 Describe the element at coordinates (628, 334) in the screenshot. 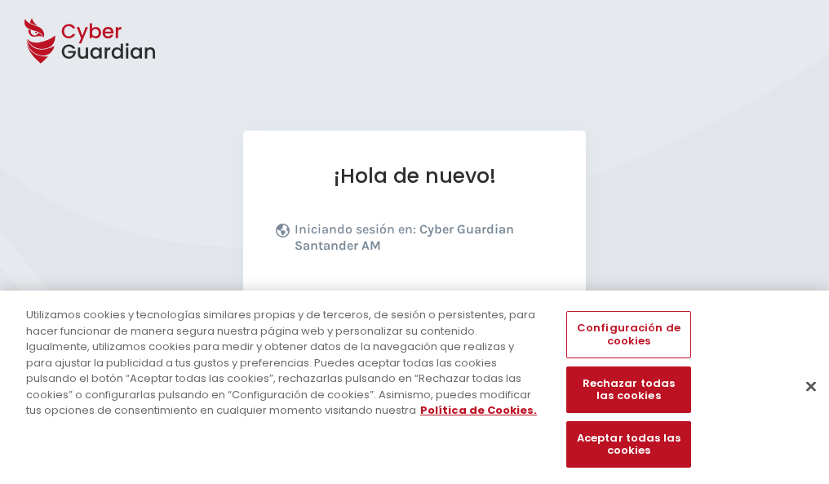

I see `button: Configuración de cookies, Abre el cuadro de diálogo del centro de preferencias.` at that location.